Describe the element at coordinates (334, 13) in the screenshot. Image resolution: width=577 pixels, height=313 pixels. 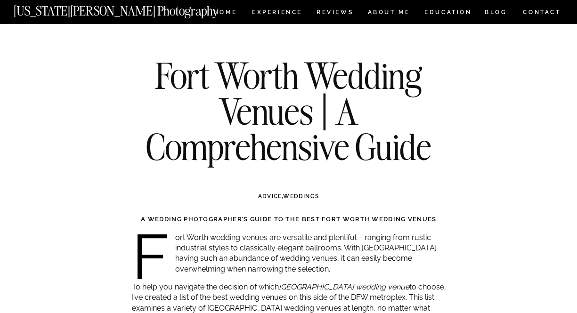
I see `nav: REVIEWS` at that location.